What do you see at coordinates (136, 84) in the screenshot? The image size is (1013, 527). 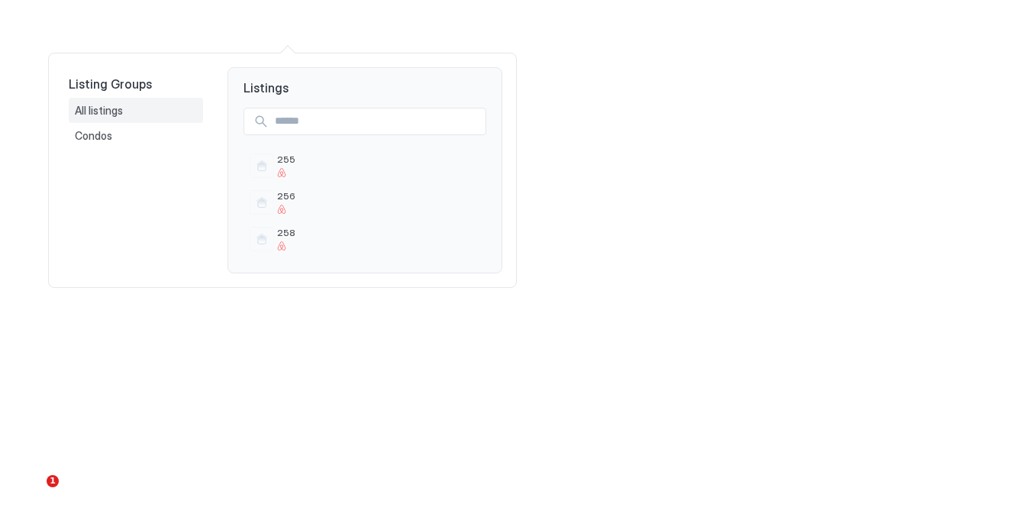 I see `span: Listing Groups` at bounding box center [136, 84].